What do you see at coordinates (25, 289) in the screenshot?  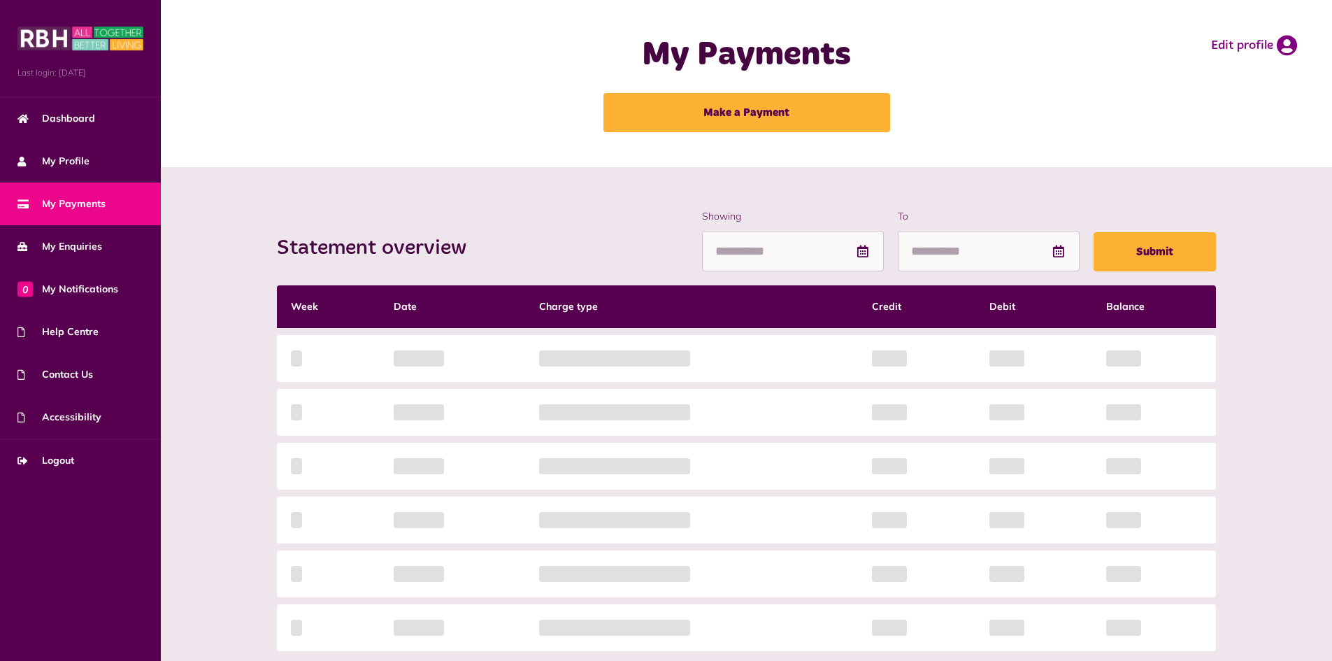 I see `span: 0` at bounding box center [25, 289].